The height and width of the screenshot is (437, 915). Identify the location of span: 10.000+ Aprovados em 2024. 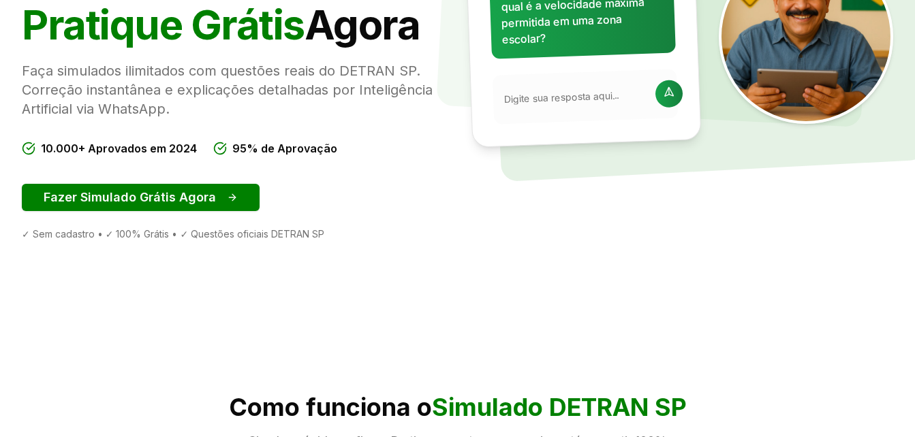
(119, 148).